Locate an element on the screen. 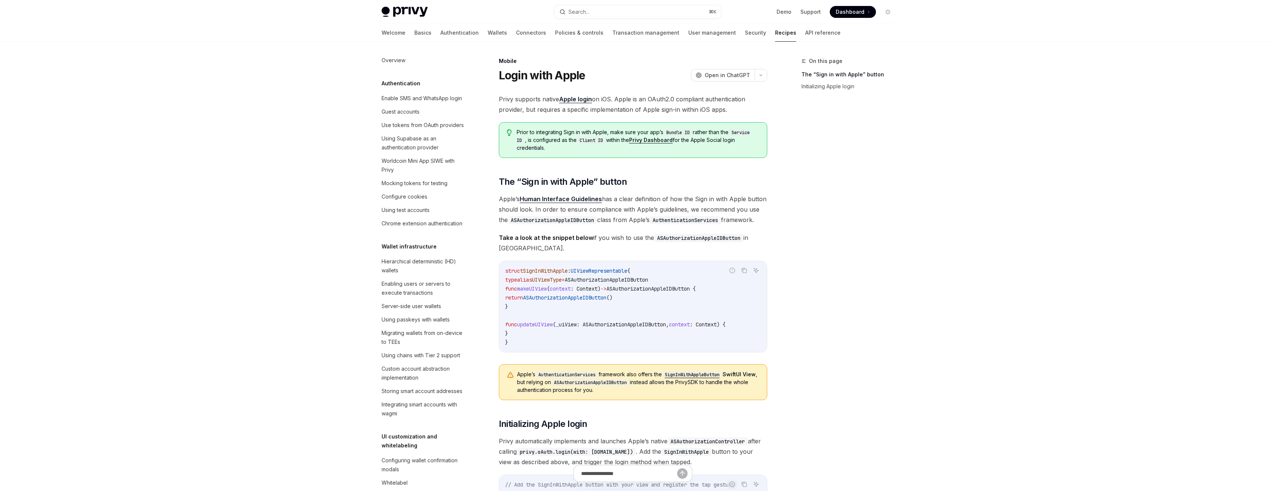 Image resolution: width=1275 pixels, height=491 pixels. a: Whitelabel is located at coordinates (423, 483).